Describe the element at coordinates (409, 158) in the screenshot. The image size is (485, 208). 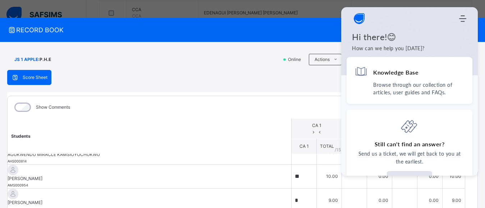
I see `p: Send us a ticket, we will get back to you at the earliest.` at that location.